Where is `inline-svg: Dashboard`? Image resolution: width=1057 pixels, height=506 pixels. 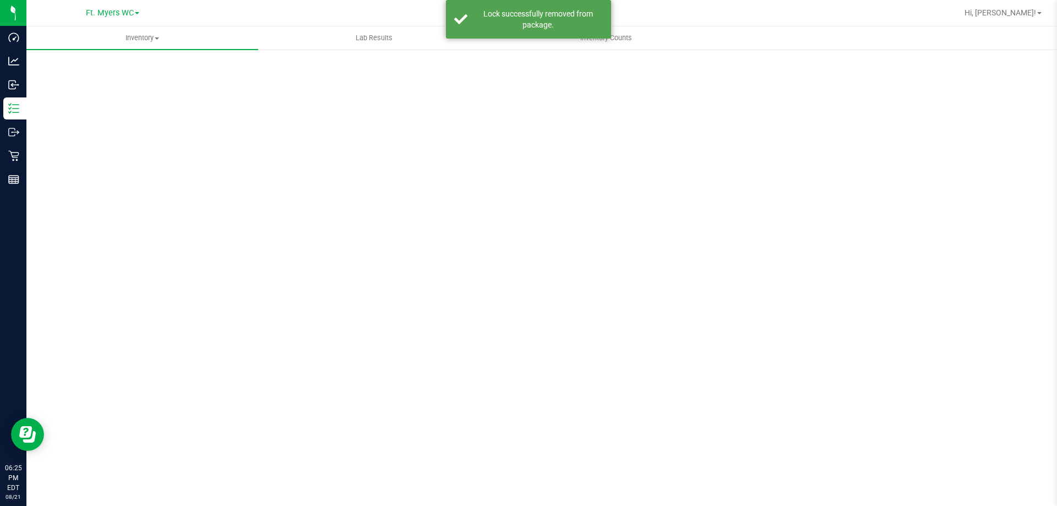 inline-svg: Dashboard is located at coordinates (14, 37).